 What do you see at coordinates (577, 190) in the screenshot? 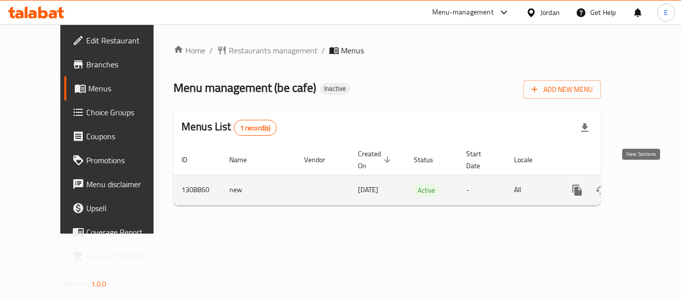
I see `button: more` at bounding box center [577, 190].